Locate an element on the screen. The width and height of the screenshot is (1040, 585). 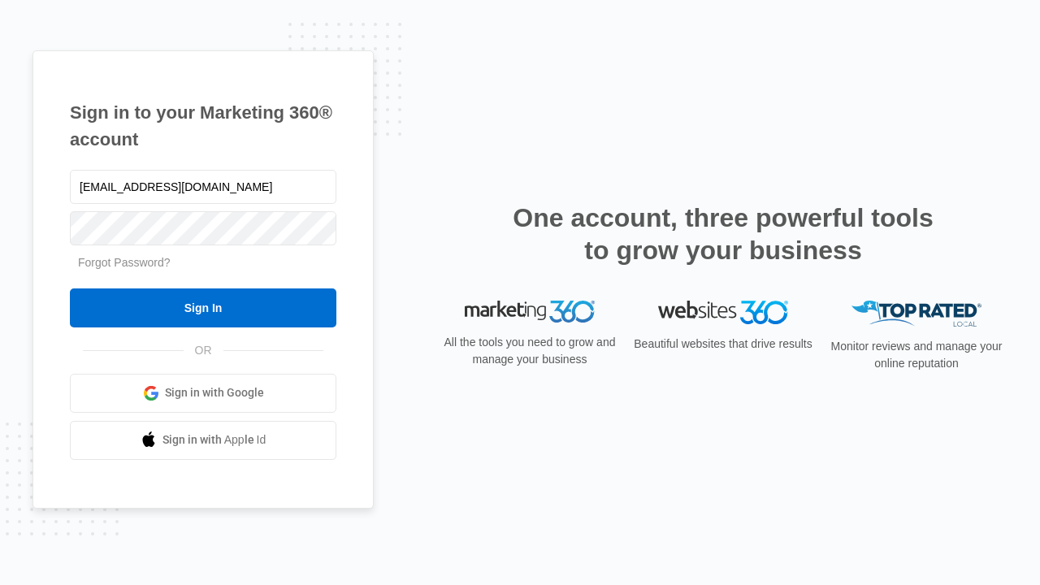
span: Sign in with Google is located at coordinates (215, 393).